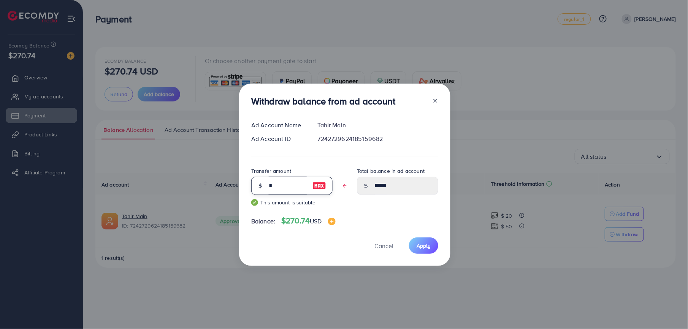 The width and height of the screenshot is (688, 329). What do you see at coordinates (423, 246) in the screenshot?
I see `span: Apply` at bounding box center [423, 246].